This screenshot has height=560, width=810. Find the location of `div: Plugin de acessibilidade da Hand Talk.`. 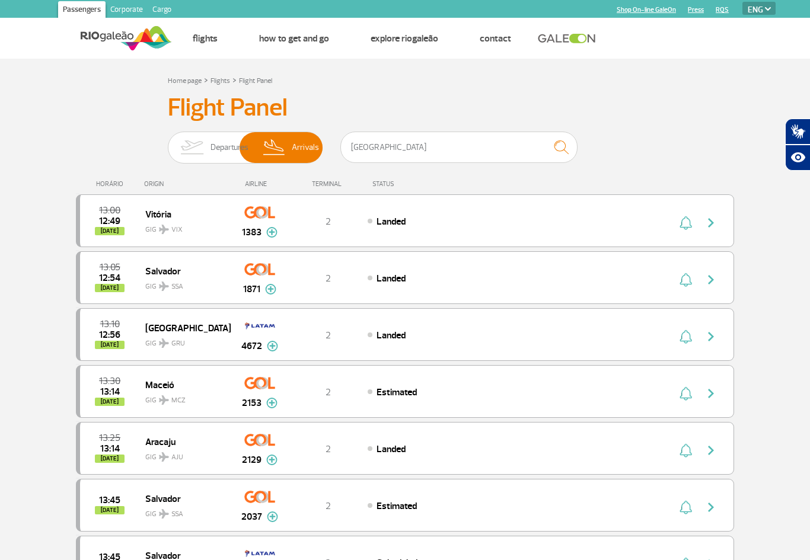

div: Plugin de acessibilidade da Hand Talk. is located at coordinates (797, 145).